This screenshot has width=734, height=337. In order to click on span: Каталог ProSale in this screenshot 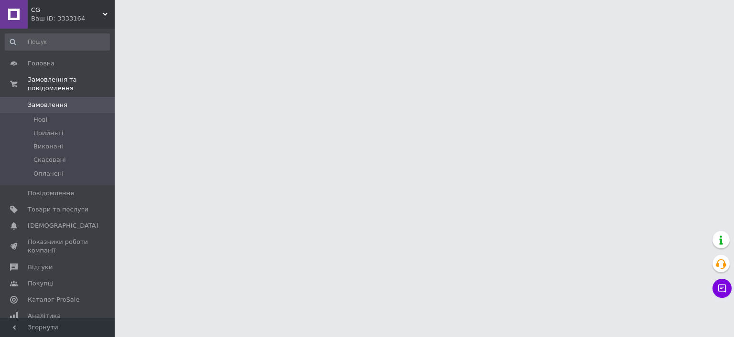, I will do `click(54, 300)`.